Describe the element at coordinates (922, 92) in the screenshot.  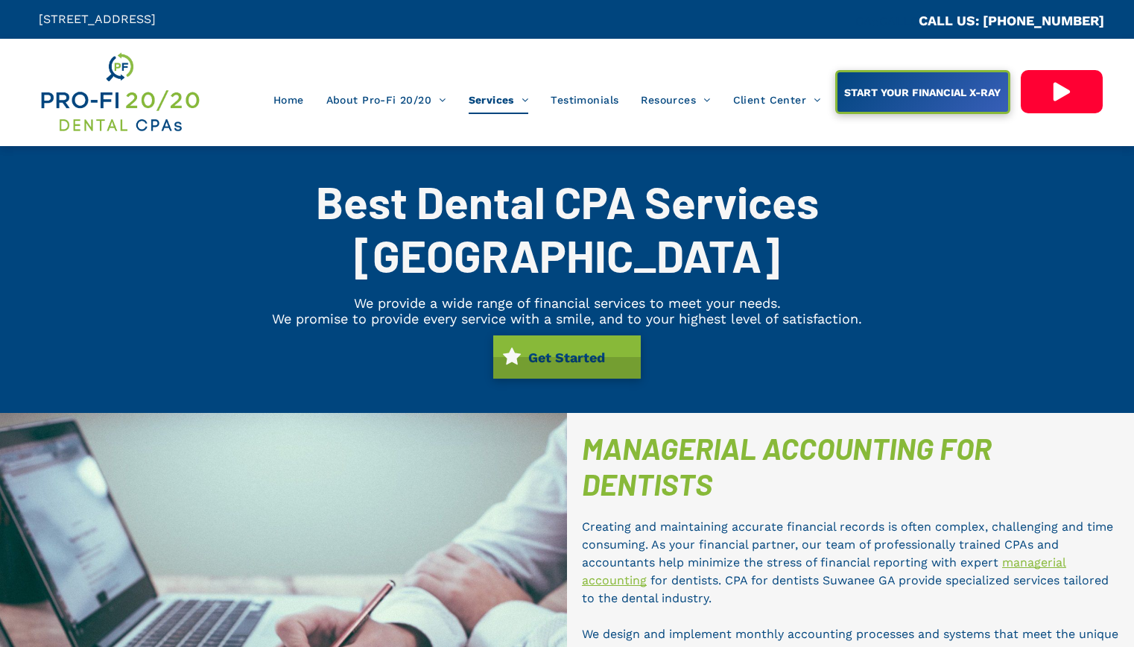
I see `a: START YOUR FINANCIAL X-RAY` at that location.